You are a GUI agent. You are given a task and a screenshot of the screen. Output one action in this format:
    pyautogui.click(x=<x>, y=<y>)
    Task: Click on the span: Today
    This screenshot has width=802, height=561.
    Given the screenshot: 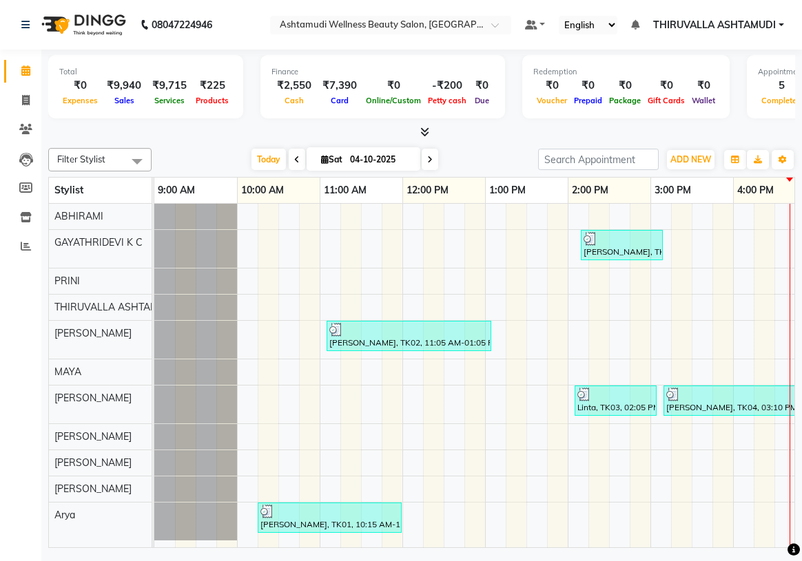 What is the action you would take?
    pyautogui.click(x=269, y=159)
    